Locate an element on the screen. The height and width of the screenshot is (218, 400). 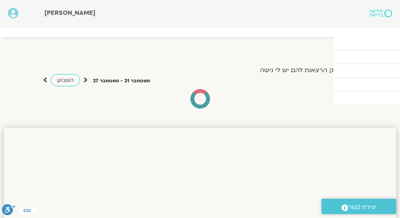
label: הצג רק הרצאות להם יש לי גישה is located at coordinates (305, 70).